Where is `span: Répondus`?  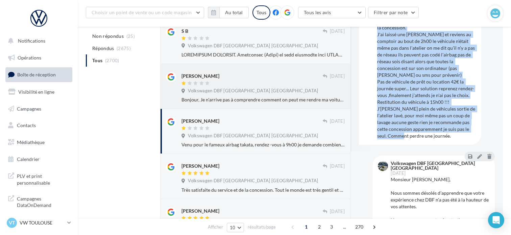
span: Répondus is located at coordinates (103, 48).